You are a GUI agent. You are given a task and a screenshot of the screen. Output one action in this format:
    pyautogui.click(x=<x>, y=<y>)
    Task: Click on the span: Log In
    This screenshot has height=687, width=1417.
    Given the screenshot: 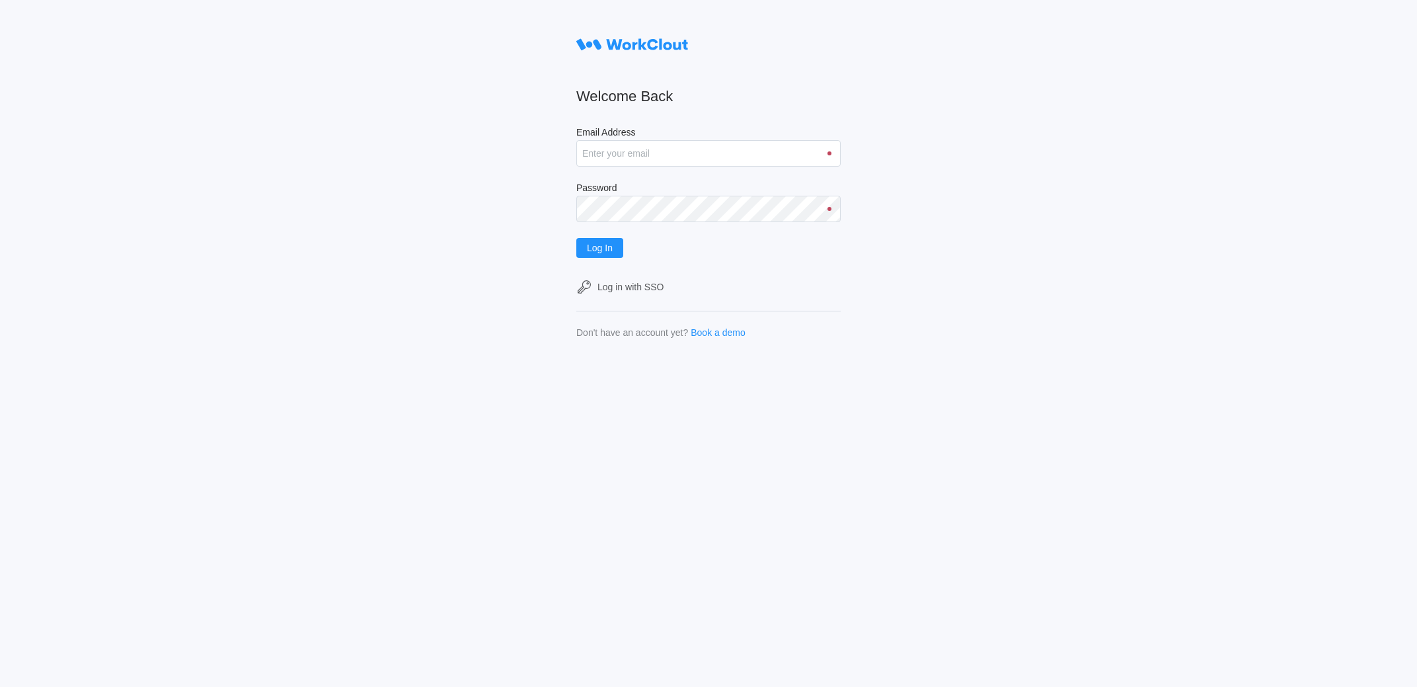 What is the action you would take?
    pyautogui.click(x=600, y=248)
    